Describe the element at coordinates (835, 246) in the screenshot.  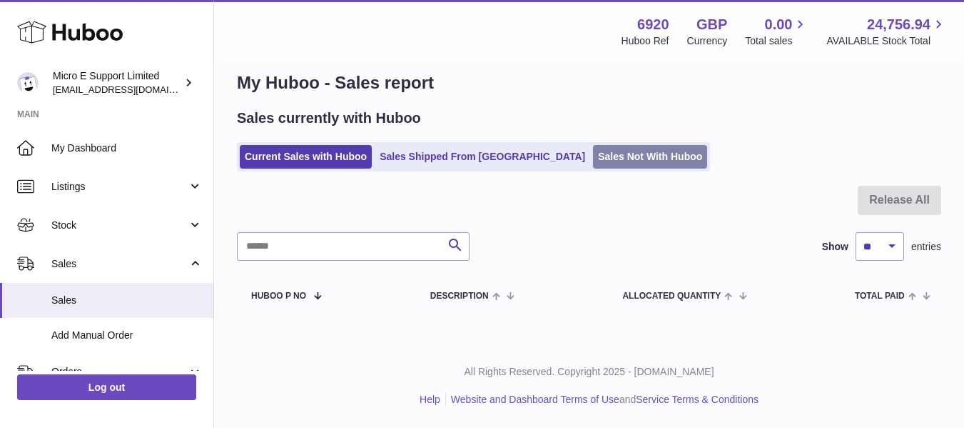
I see `label: Show` at that location.